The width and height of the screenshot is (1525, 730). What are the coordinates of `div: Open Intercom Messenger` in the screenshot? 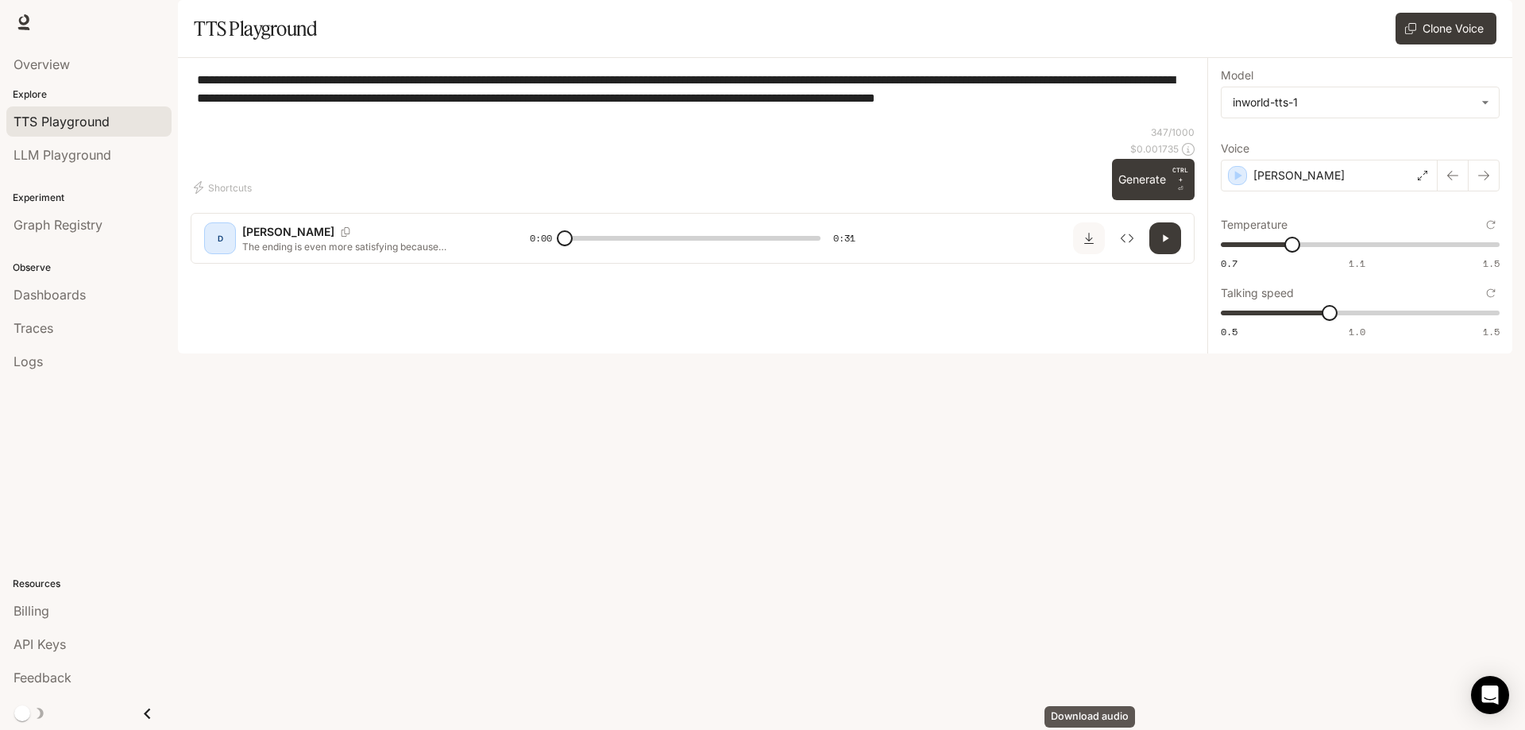 It's located at (1490, 695).